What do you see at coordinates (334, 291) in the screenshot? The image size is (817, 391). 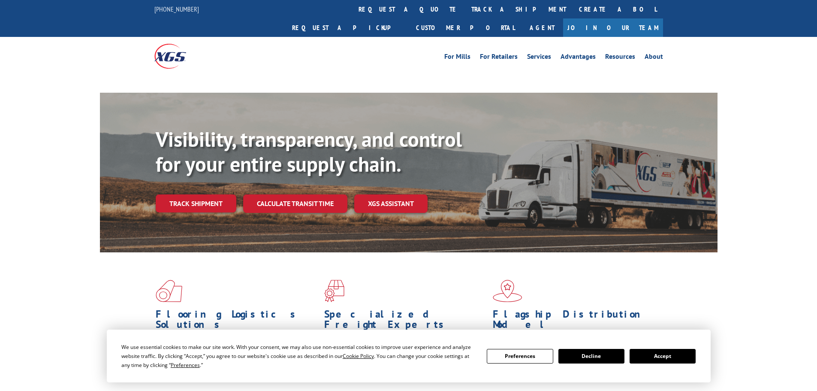 I see `img: xgs-icon-focused-on-flooring-red` at bounding box center [334, 291].